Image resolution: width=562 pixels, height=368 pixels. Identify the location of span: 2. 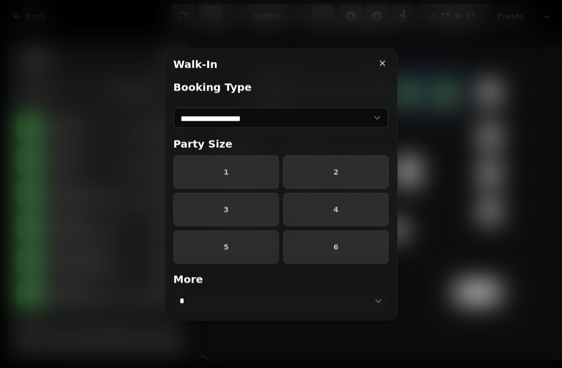
(336, 172).